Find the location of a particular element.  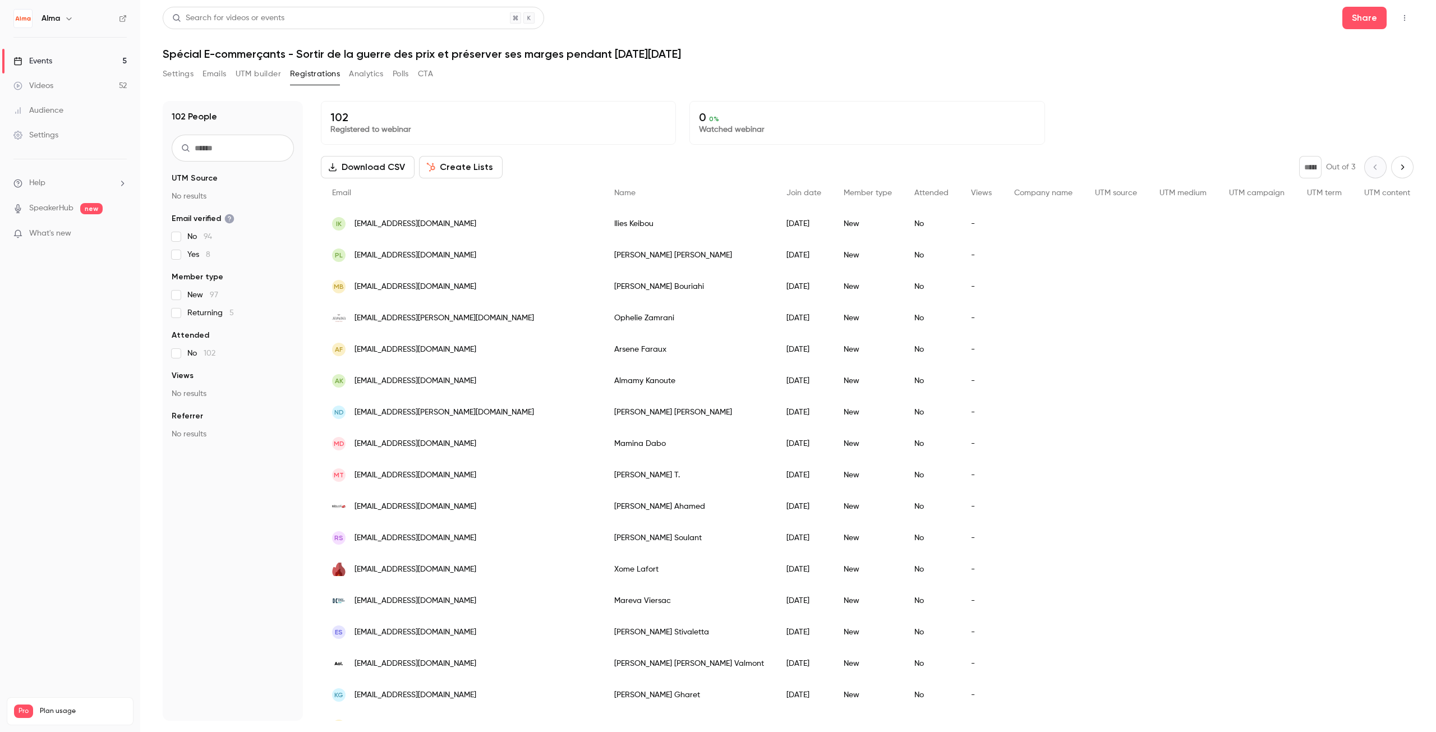

p: Watched webinar is located at coordinates (867, 130).